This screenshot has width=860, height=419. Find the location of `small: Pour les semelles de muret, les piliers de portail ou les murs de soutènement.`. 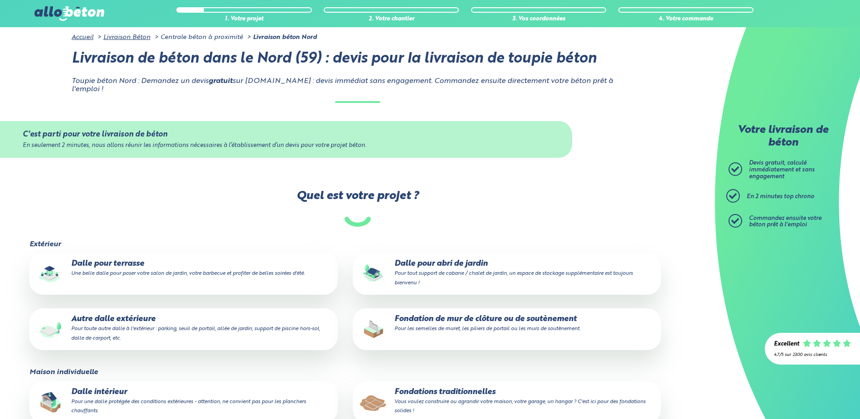

small: Pour les semelles de muret, les piliers de portail ou les murs de soutènement. is located at coordinates (487, 329).